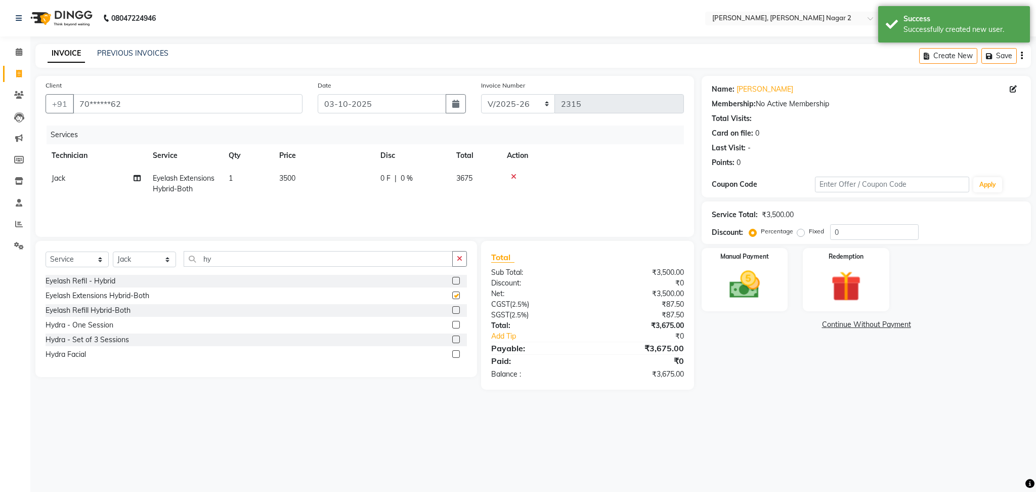 This screenshot has height=492, width=1036. Describe the element at coordinates (999, 56) in the screenshot. I see `button: Save` at that location.